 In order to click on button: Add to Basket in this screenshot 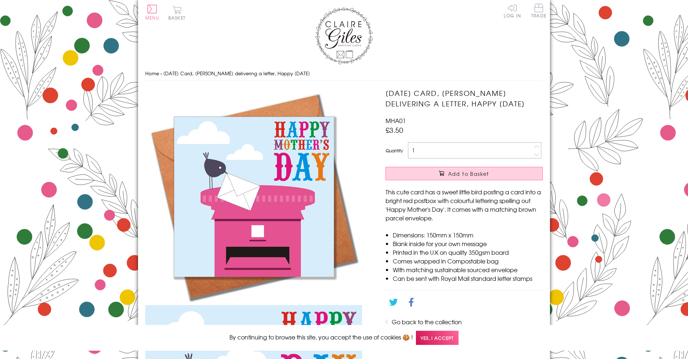, I will do `click(464, 173)`.